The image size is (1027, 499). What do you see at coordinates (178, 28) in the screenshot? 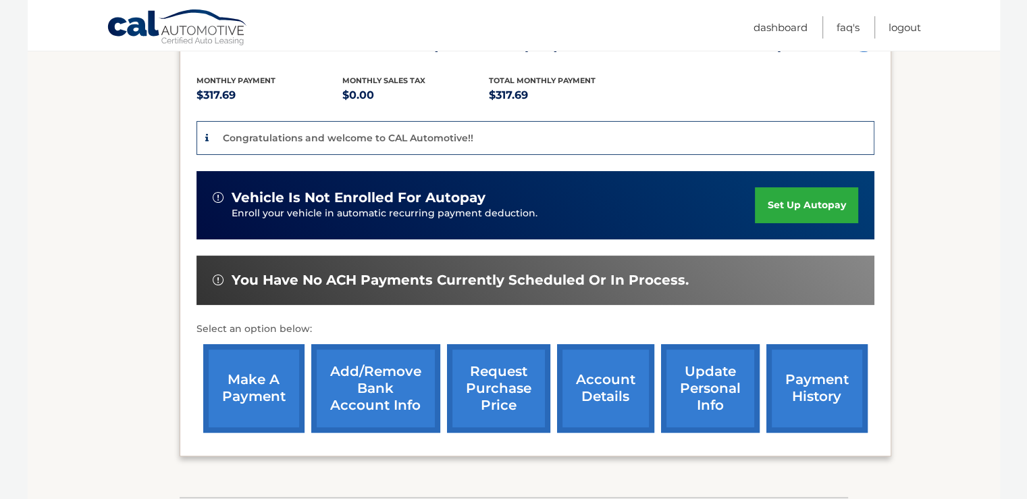
I see `a: Cal Automotive` at bounding box center [178, 28].